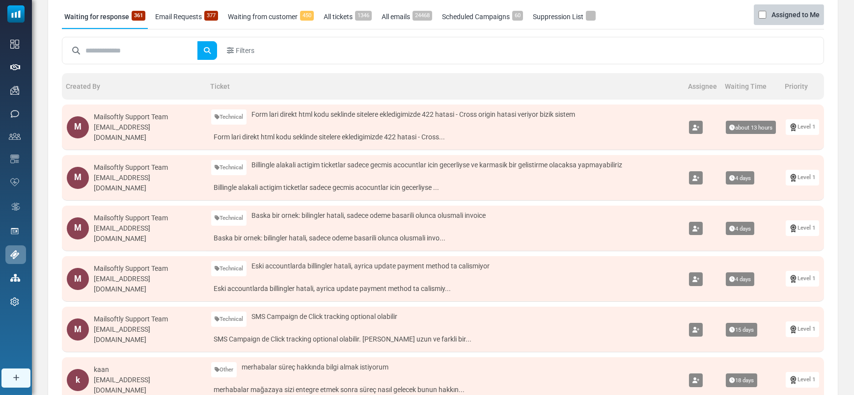 The height and width of the screenshot is (395, 854). What do you see at coordinates (15, 90) in the screenshot?
I see `img: campaigns-icon.png` at bounding box center [15, 90].